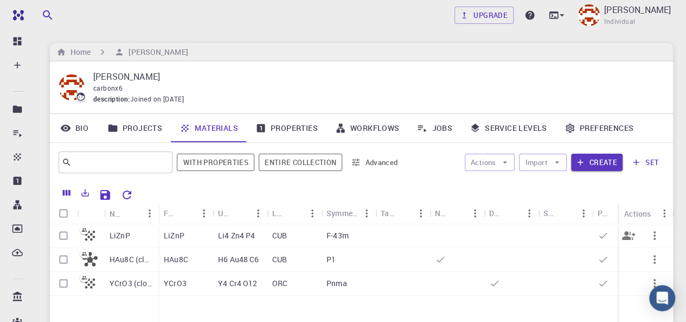  I want to click on a: Properties, so click(286, 128).